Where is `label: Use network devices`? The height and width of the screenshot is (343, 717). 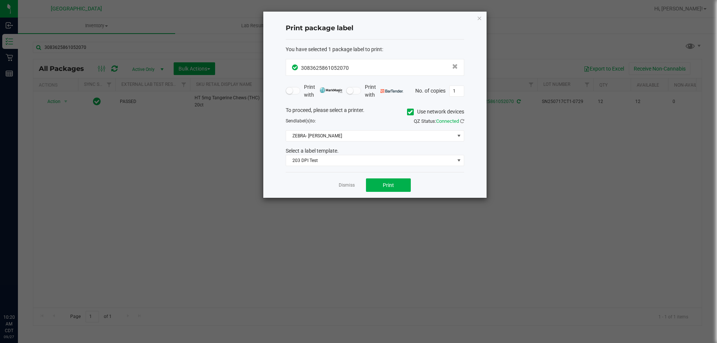 label: Use network devices is located at coordinates (436, 112).